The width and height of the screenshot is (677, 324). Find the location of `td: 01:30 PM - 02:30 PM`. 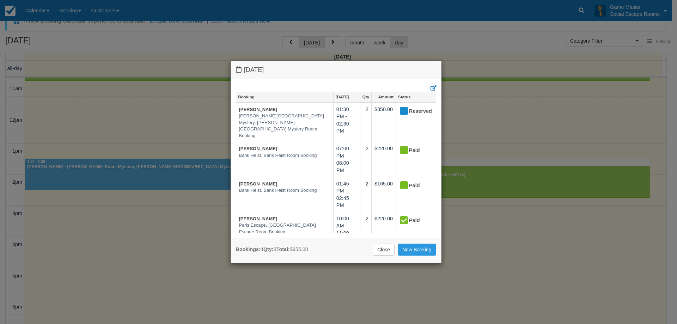

td: 01:30 PM - 02:30 PM is located at coordinates (347, 122).